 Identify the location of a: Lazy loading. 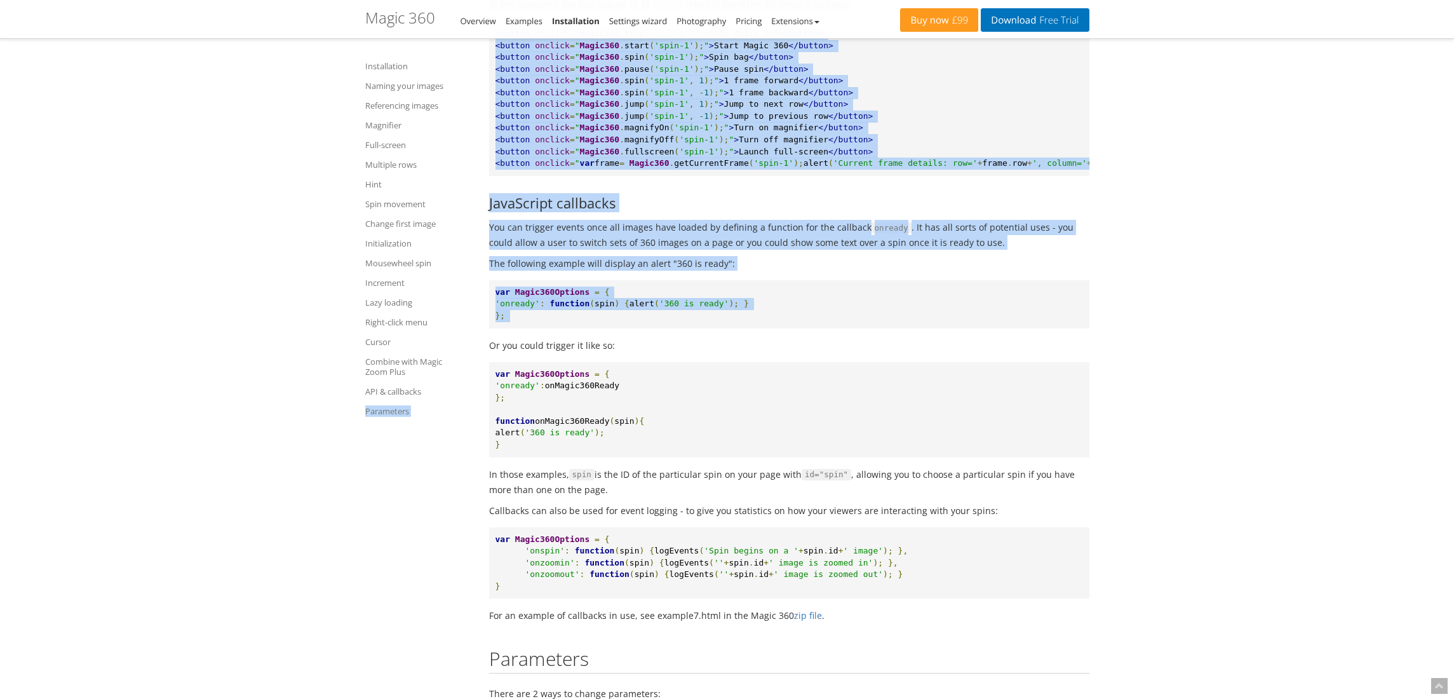
(419, 302).